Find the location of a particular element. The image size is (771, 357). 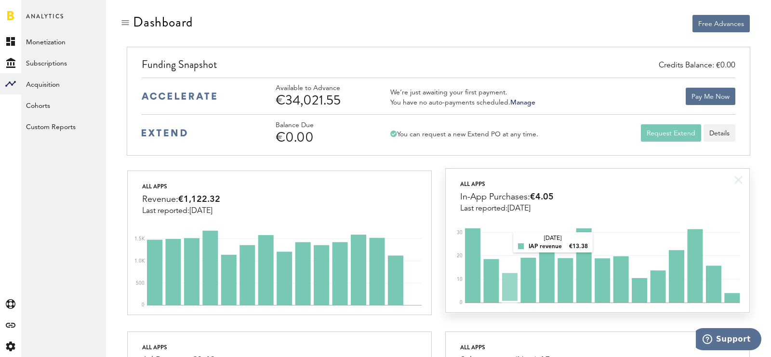

img: accelerate-medium-blue-logo.svg is located at coordinates (179, 96).